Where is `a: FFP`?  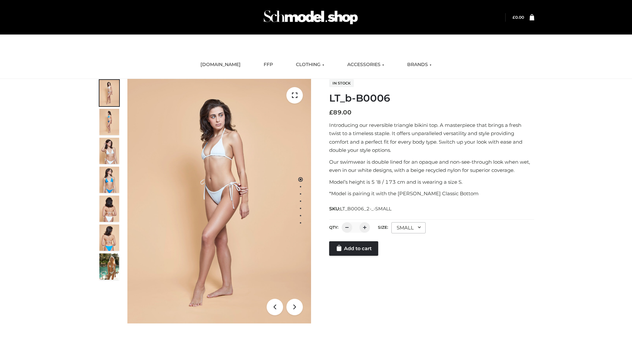 a: FFP is located at coordinates (268, 65).